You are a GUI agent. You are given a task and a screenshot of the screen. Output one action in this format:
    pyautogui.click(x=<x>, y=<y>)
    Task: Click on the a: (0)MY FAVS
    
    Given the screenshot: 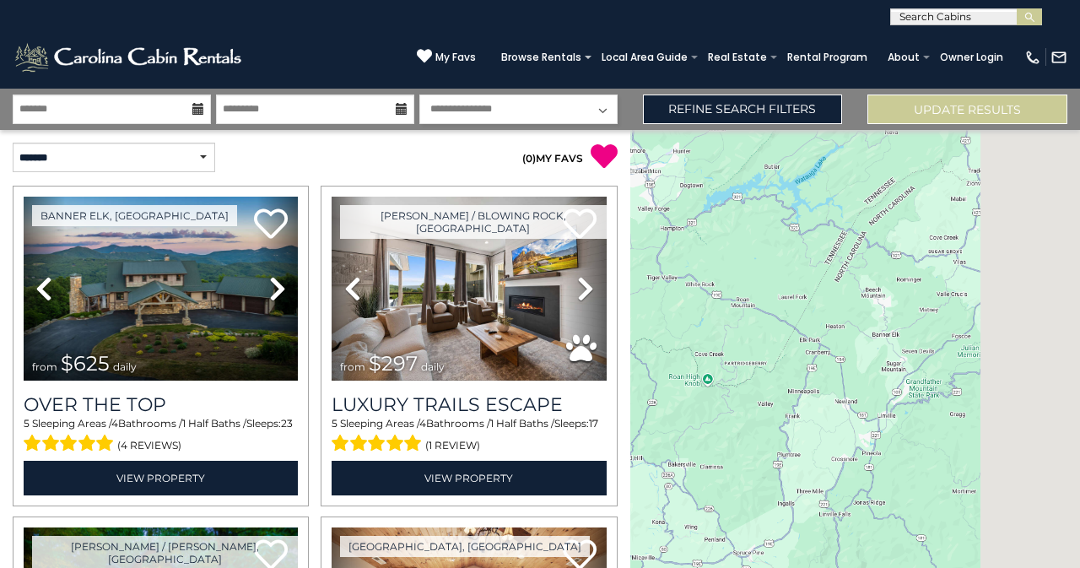 What is the action you would take?
    pyautogui.click(x=553, y=158)
    